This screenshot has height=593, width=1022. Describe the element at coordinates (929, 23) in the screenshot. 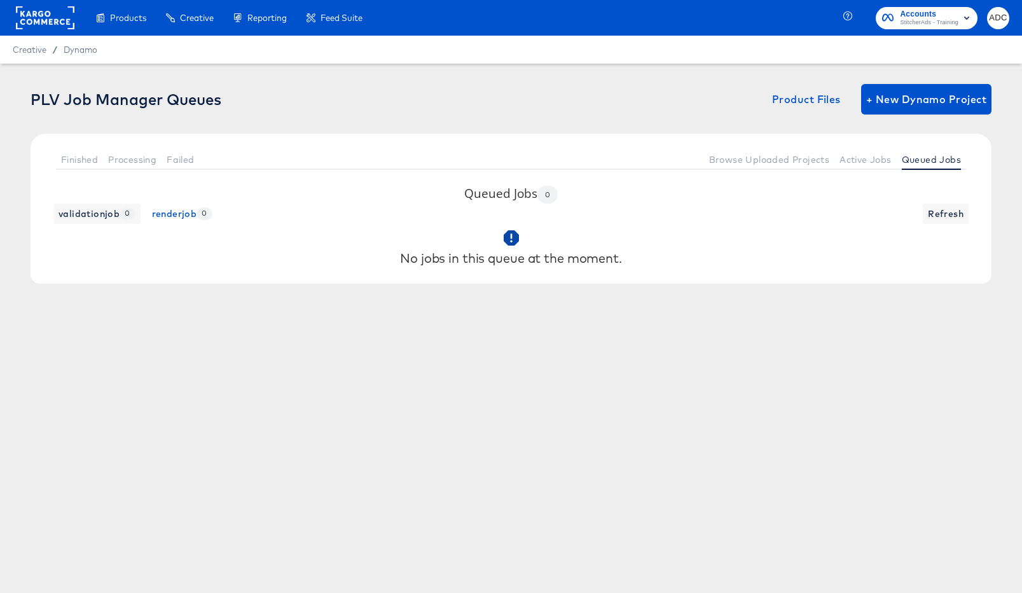

I see `span: StitcherAds - Training` at that location.